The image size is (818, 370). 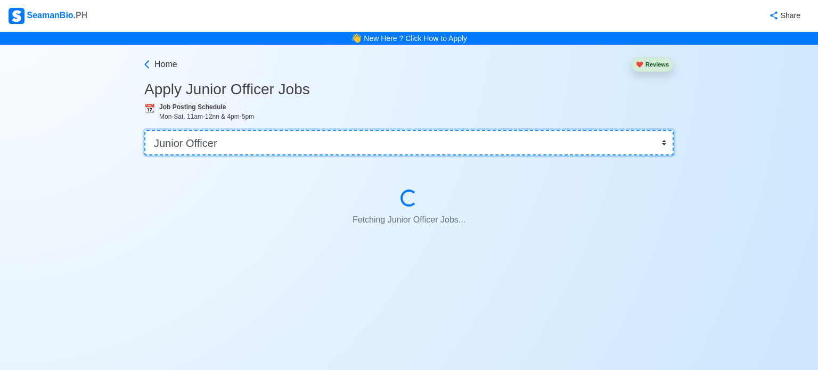 I want to click on p: Fetching Junior Officer Jobs..., so click(x=409, y=220).